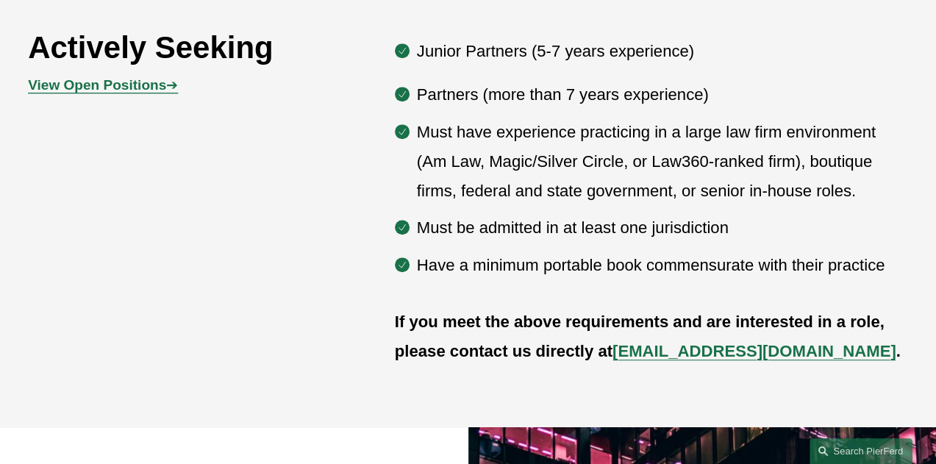 The width and height of the screenshot is (936, 464). Describe the element at coordinates (103, 85) in the screenshot. I see `a: View Open Positions➔` at that location.